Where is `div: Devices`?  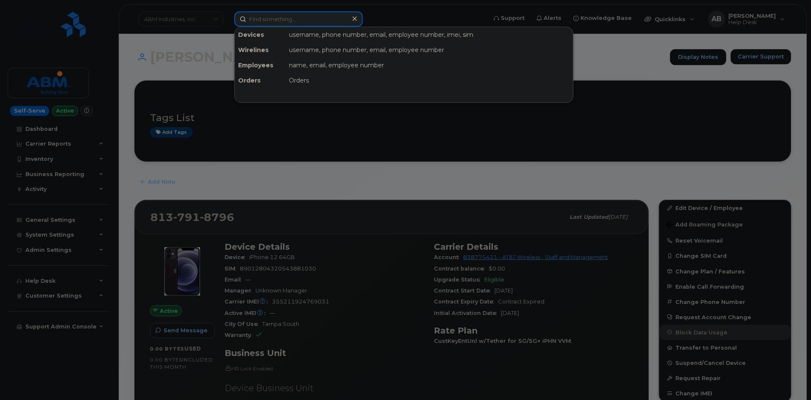 div: Devices is located at coordinates (260, 35).